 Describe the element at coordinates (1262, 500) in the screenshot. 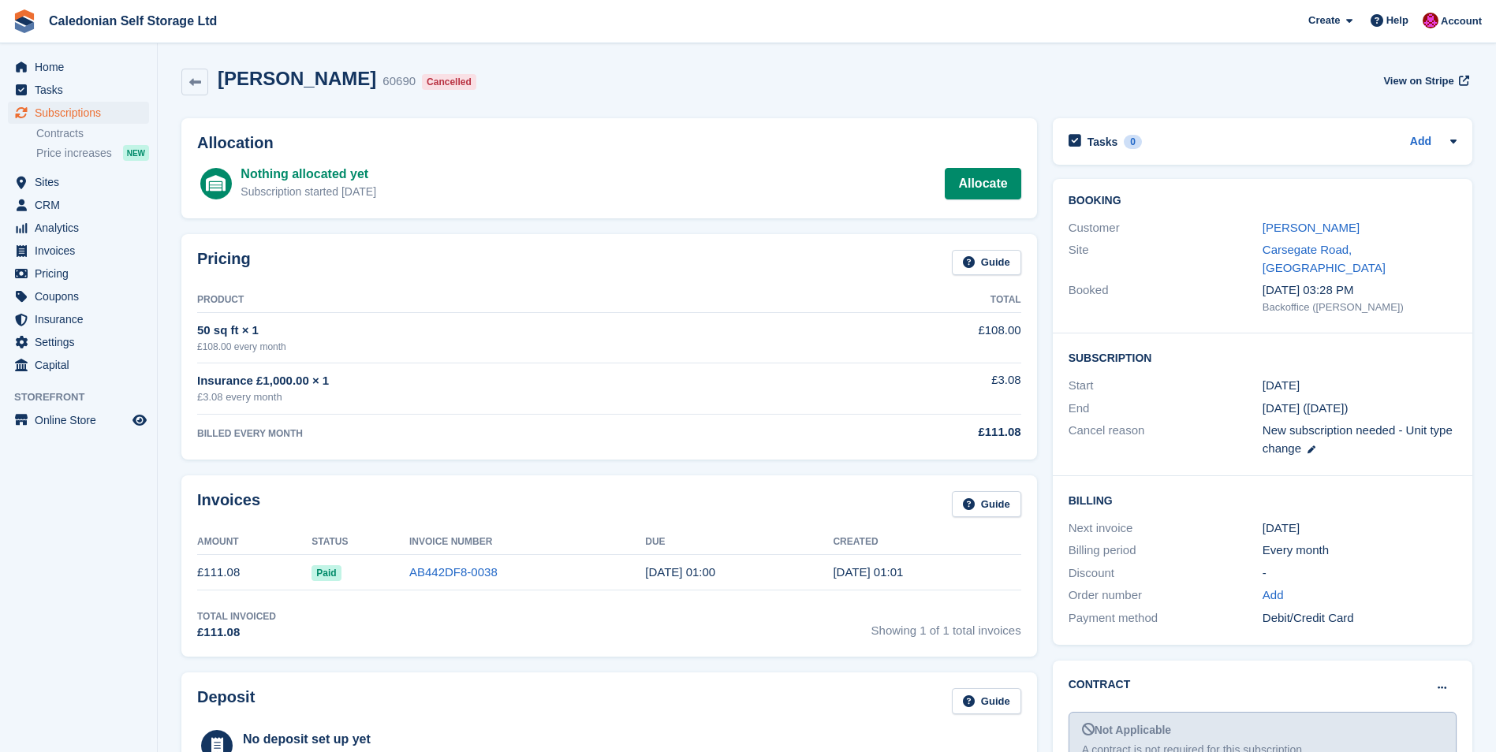

I see `h2: Billing` at that location.